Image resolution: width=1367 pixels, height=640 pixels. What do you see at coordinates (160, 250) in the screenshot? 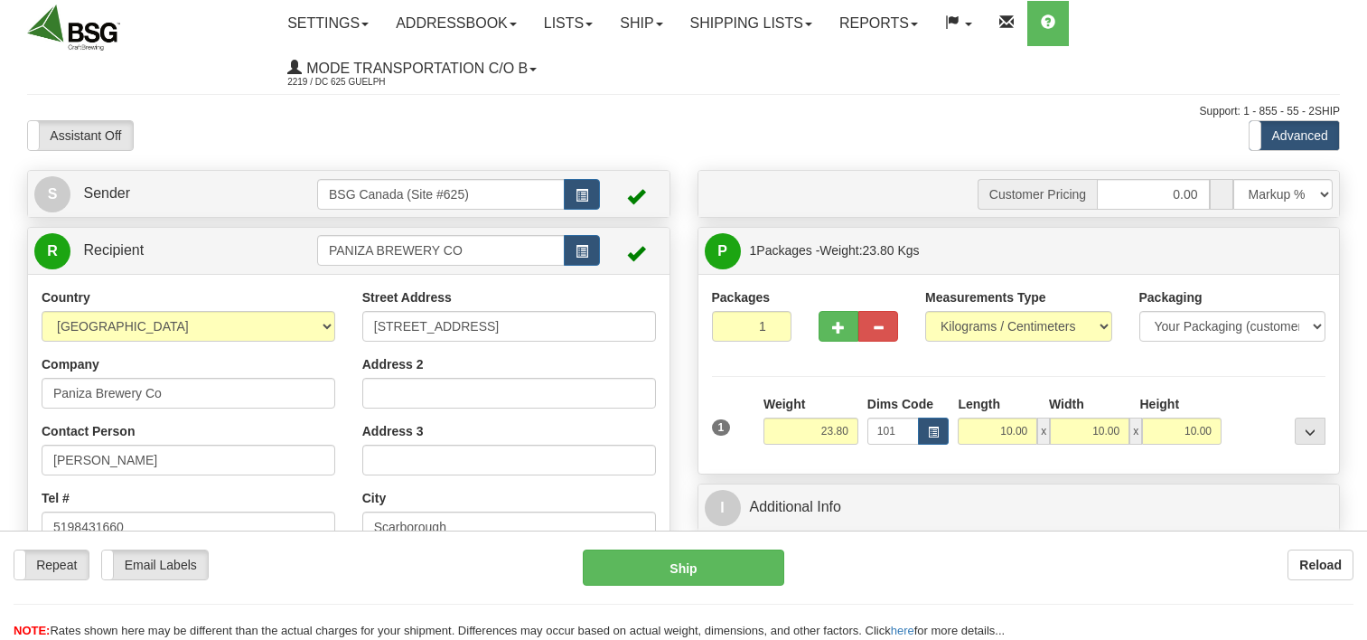
I see `a: R Recipient` at bounding box center [160, 250].